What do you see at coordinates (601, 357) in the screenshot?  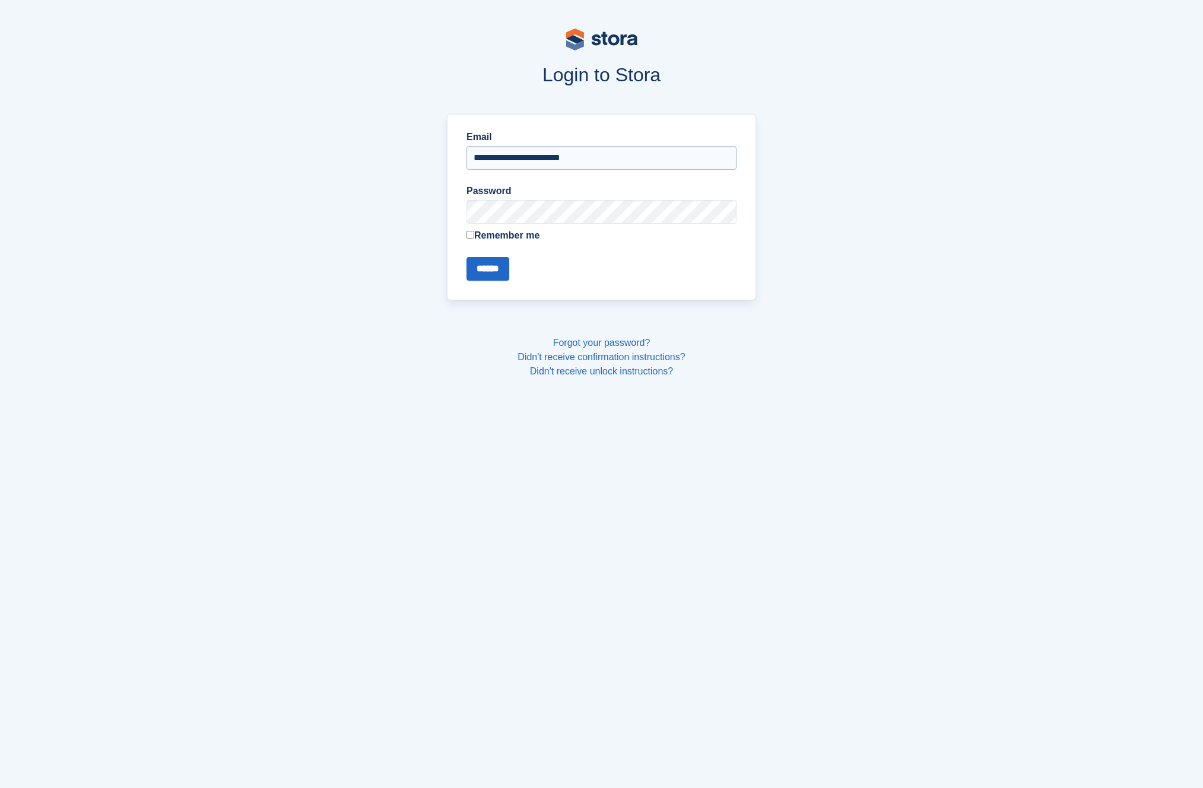 I see `a: Didn't receive confirmation instructions?` at bounding box center [601, 357].